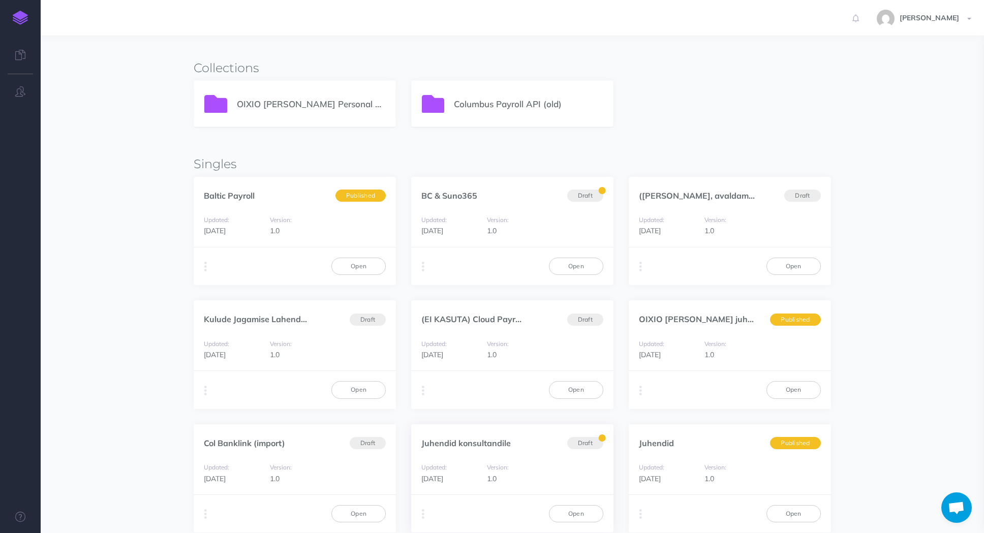 This screenshot has height=533, width=984. What do you see at coordinates (255, 319) in the screenshot?
I see `a: Kulude Jagamise Lahend...` at bounding box center [255, 319].